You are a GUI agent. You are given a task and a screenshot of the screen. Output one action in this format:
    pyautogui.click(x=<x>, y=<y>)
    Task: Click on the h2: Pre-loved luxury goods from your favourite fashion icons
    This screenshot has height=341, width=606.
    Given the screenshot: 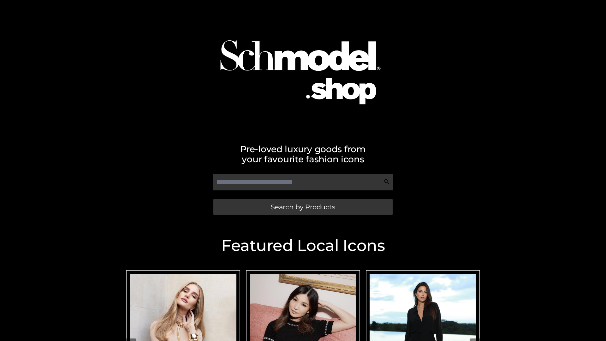 What is the action you would take?
    pyautogui.click(x=303, y=154)
    